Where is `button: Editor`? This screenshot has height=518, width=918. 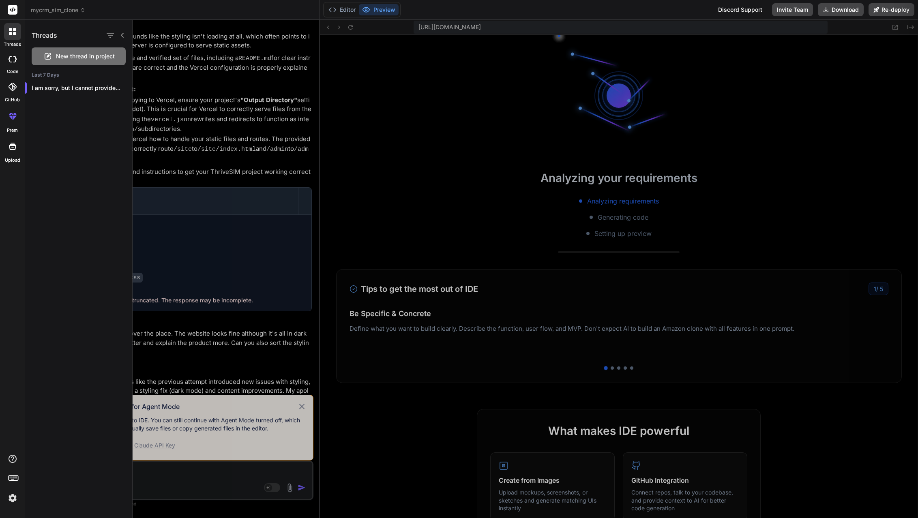
button: Editor is located at coordinates (342, 10).